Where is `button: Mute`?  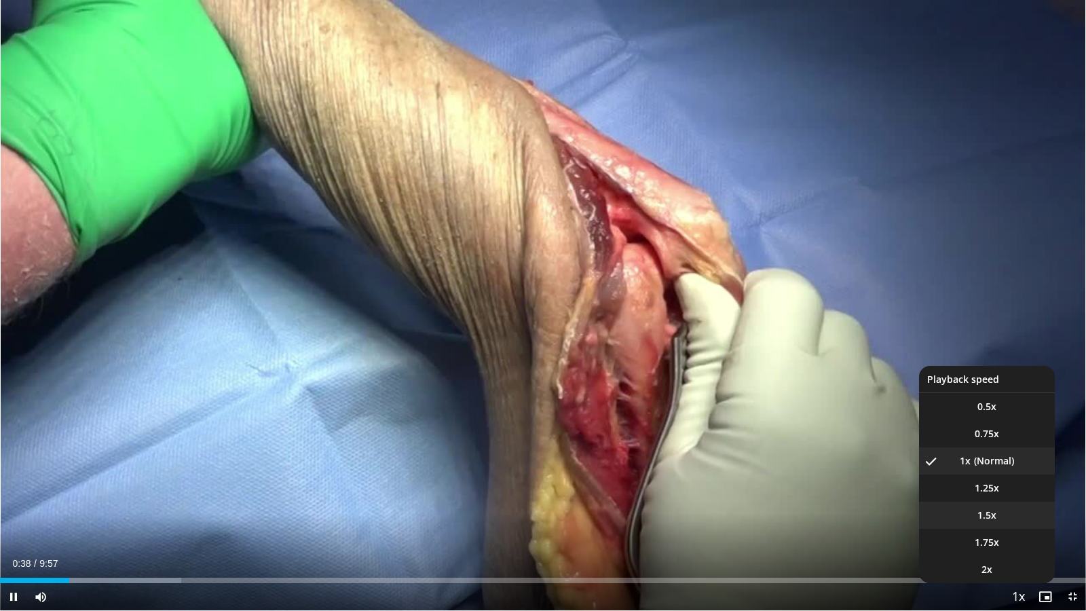
button: Mute is located at coordinates (41, 597).